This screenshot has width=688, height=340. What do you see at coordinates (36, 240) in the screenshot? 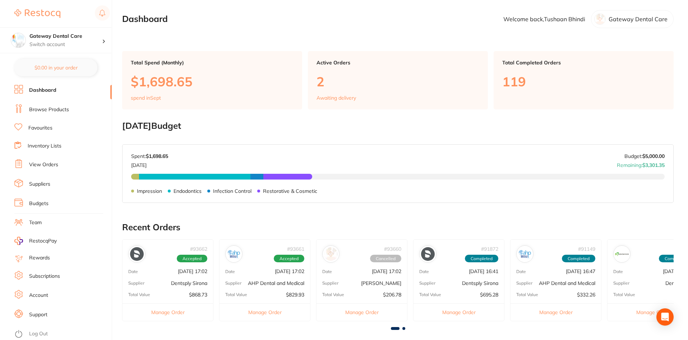
I see `a: RestocqPay` at bounding box center [36, 240].